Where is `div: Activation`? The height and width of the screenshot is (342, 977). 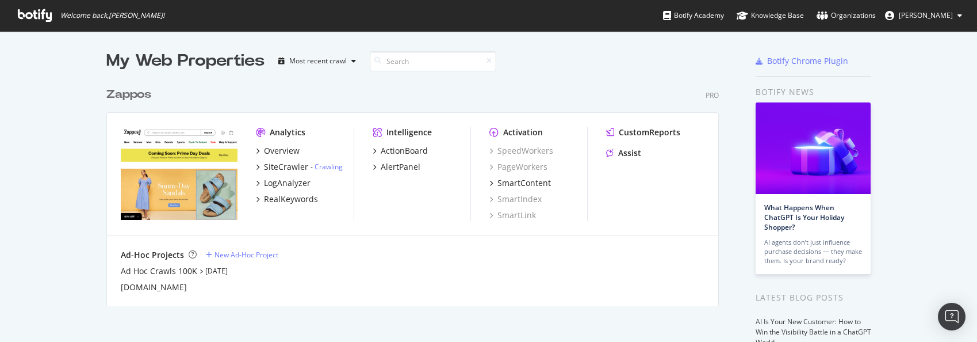 div: Activation is located at coordinates (523, 132).